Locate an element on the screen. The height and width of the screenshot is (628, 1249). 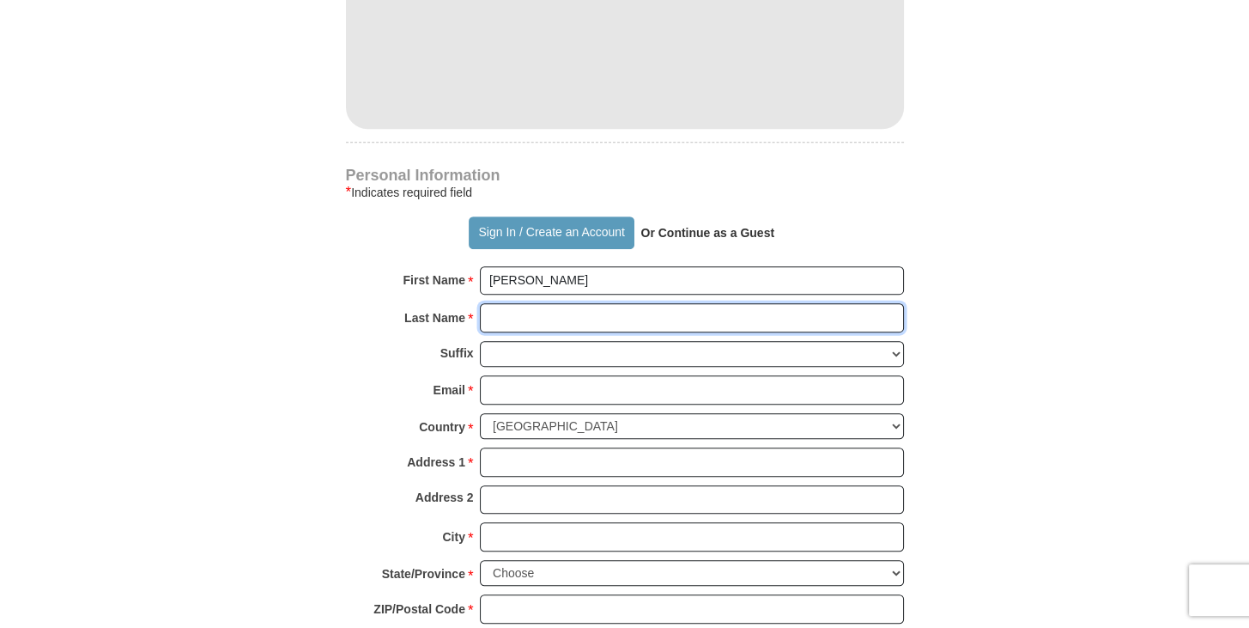
strong: First Name is located at coordinates (434, 280).